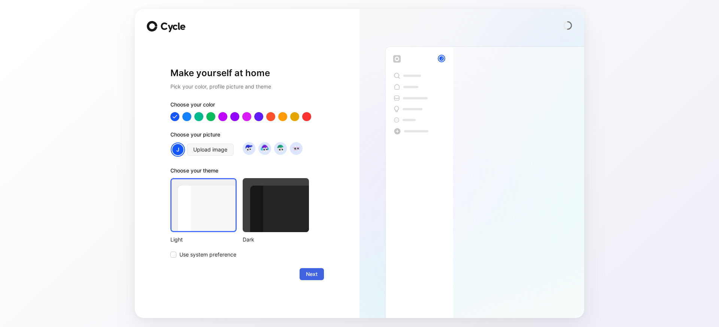 This screenshot has width=719, height=327. Describe the element at coordinates (208, 254) in the screenshot. I see `span: Use system preference` at that location.